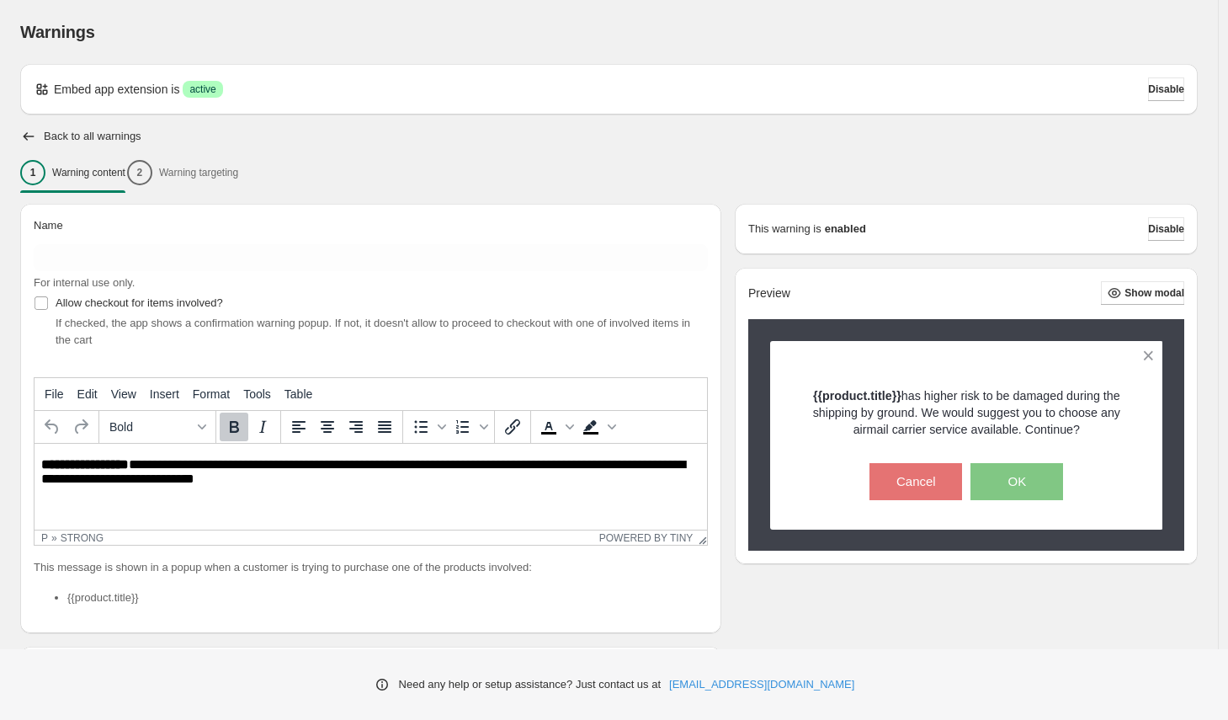 Image resolution: width=1228 pixels, height=720 pixels. I want to click on button: Align left, so click(299, 427).